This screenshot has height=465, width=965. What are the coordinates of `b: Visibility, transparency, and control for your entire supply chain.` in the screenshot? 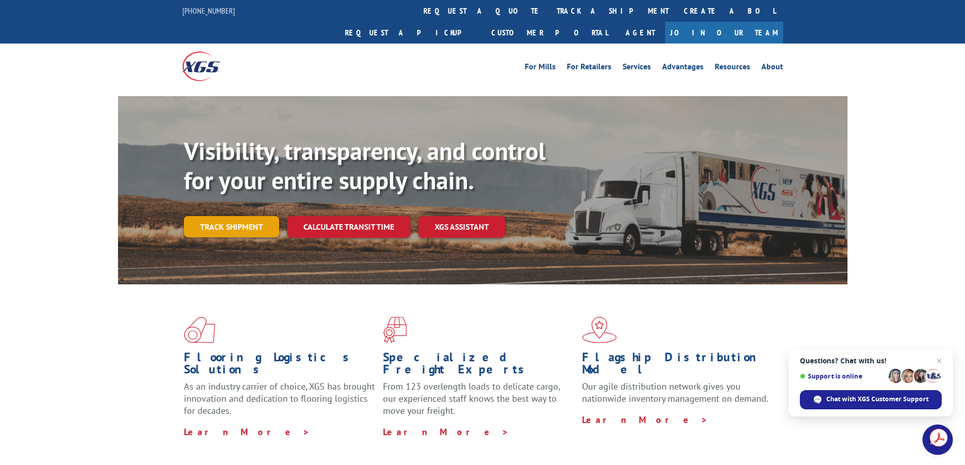 It's located at (365, 166).